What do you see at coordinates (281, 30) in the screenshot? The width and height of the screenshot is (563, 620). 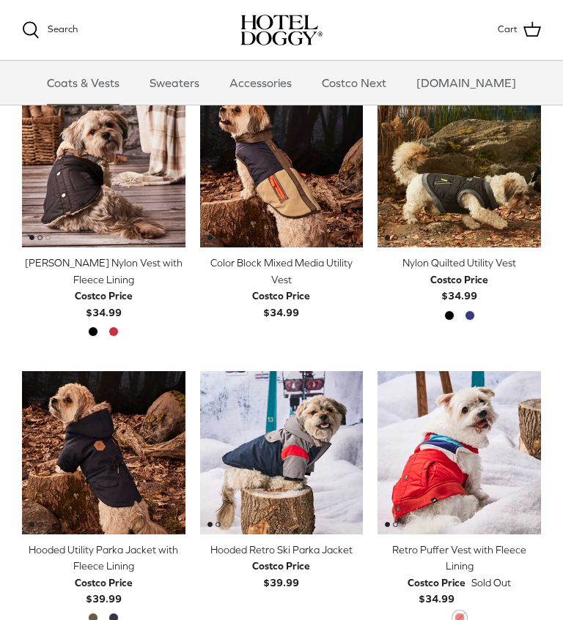 I see `a: hoteldoggy.com hoteldoggycom` at bounding box center [281, 30].